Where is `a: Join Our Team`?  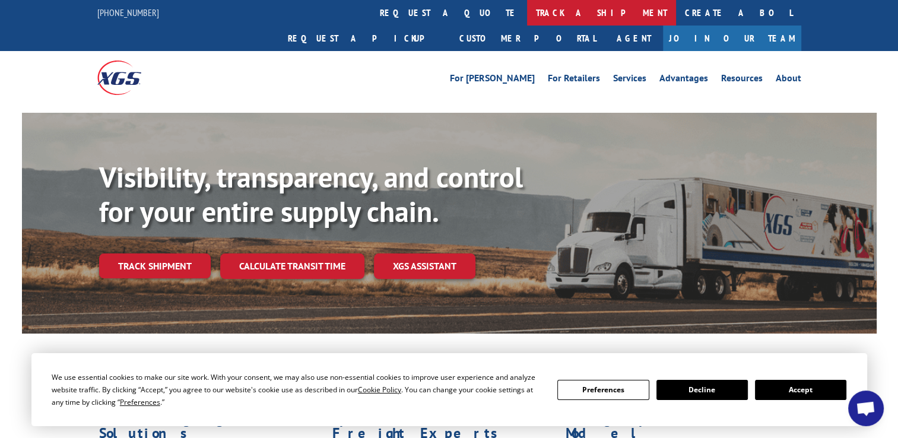 a: Join Our Team is located at coordinates (732, 38).